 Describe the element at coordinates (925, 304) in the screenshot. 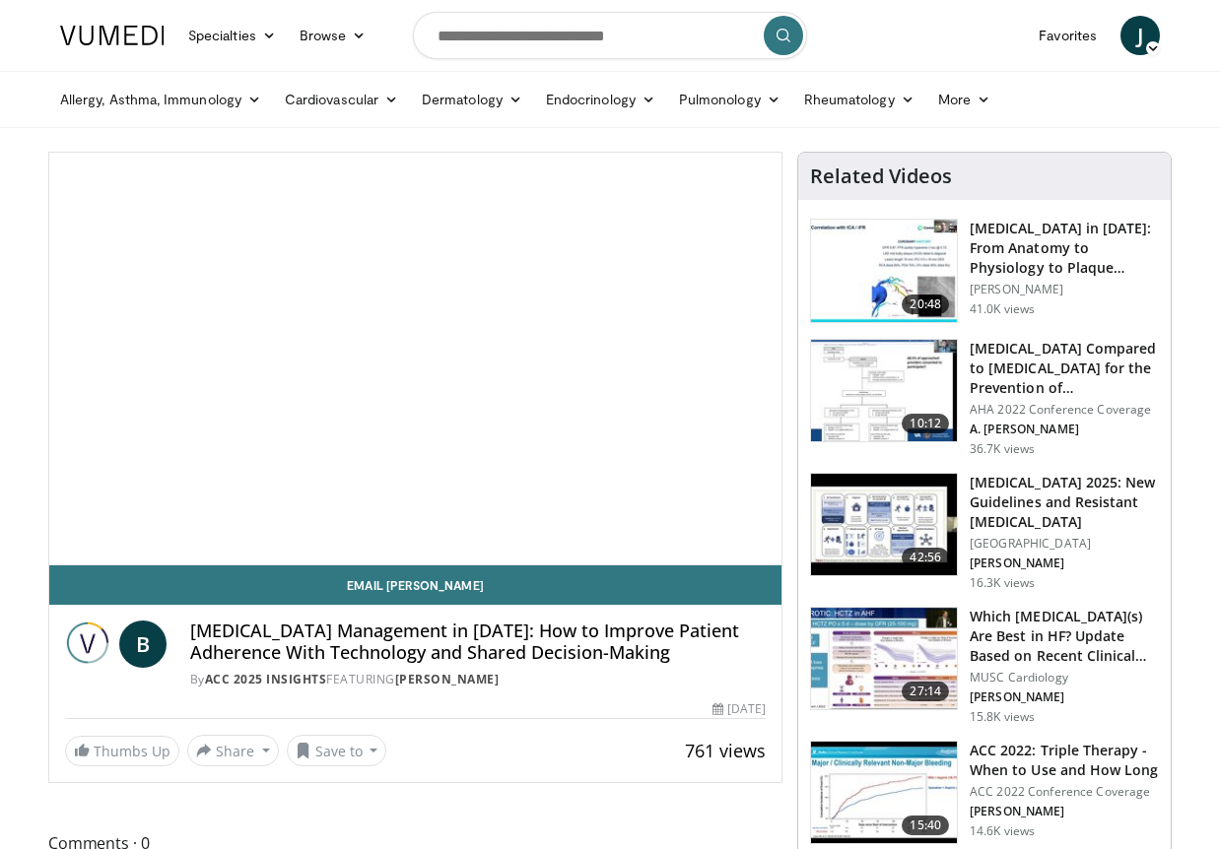

I see `span: 20:48` at that location.